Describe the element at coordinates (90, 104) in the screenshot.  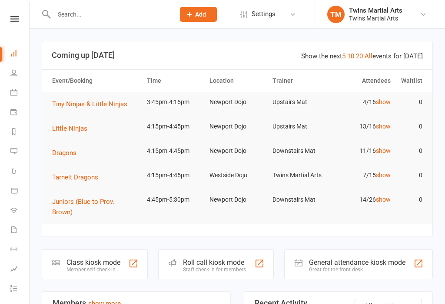
I see `span: Tiny Ninjas & Little Ninjas` at that location.